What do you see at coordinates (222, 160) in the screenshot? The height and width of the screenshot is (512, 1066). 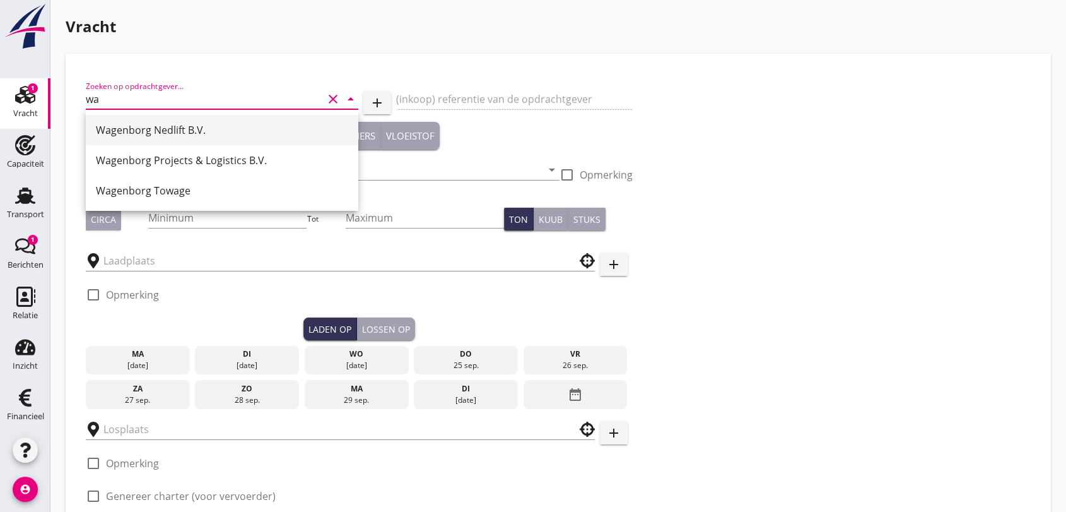 I see `div: Wagenborg Projects & Logistics B.V.` at bounding box center [222, 160].